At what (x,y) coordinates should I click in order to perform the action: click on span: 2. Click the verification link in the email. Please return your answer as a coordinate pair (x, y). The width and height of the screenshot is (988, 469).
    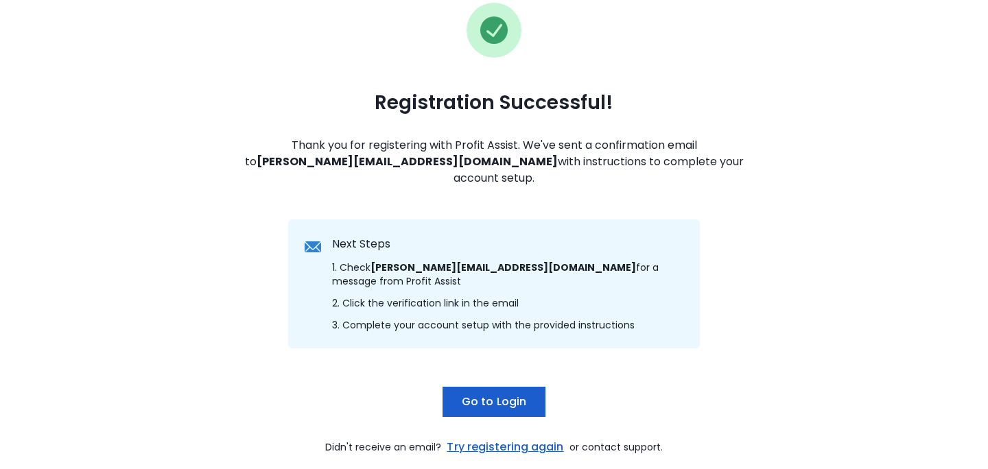
    Looking at the image, I should click on (425, 303).